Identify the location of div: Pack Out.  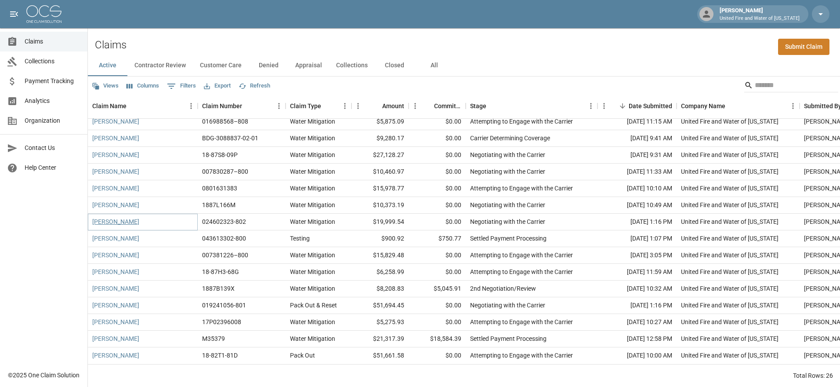
(302, 355).